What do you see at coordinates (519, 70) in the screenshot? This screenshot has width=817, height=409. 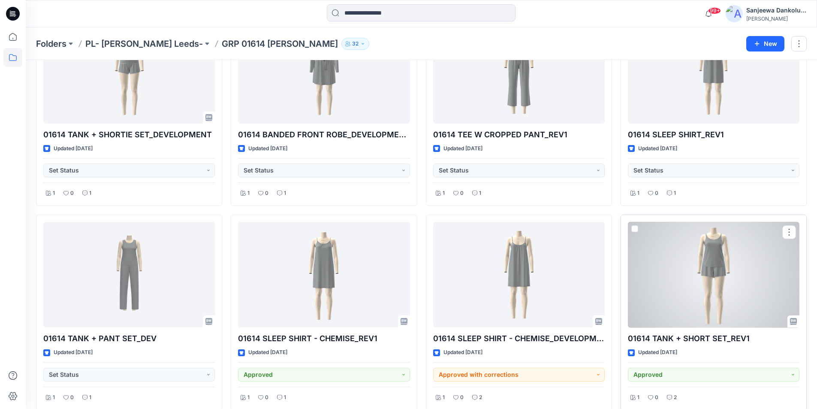 I see `a: 01614 TEE W CROPPED PANT_REV1` at bounding box center [519, 70].